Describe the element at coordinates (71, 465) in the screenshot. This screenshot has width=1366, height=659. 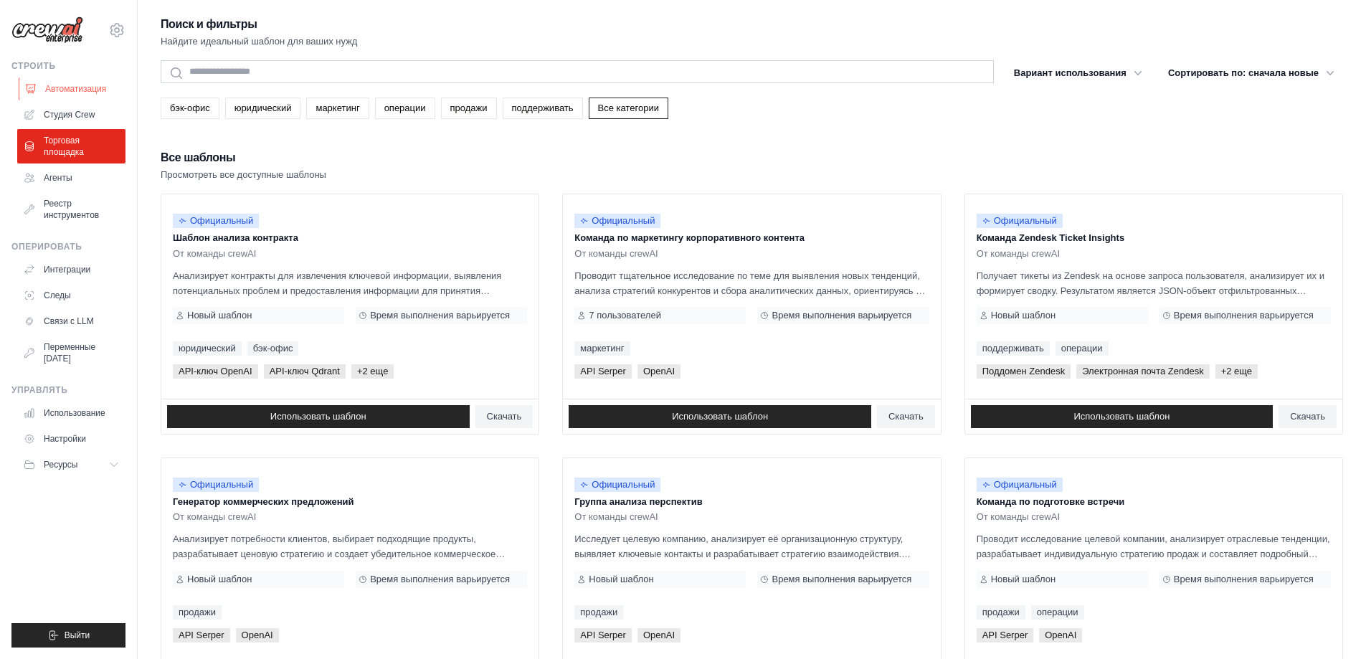
I see `button: Ресурсы` at that location.